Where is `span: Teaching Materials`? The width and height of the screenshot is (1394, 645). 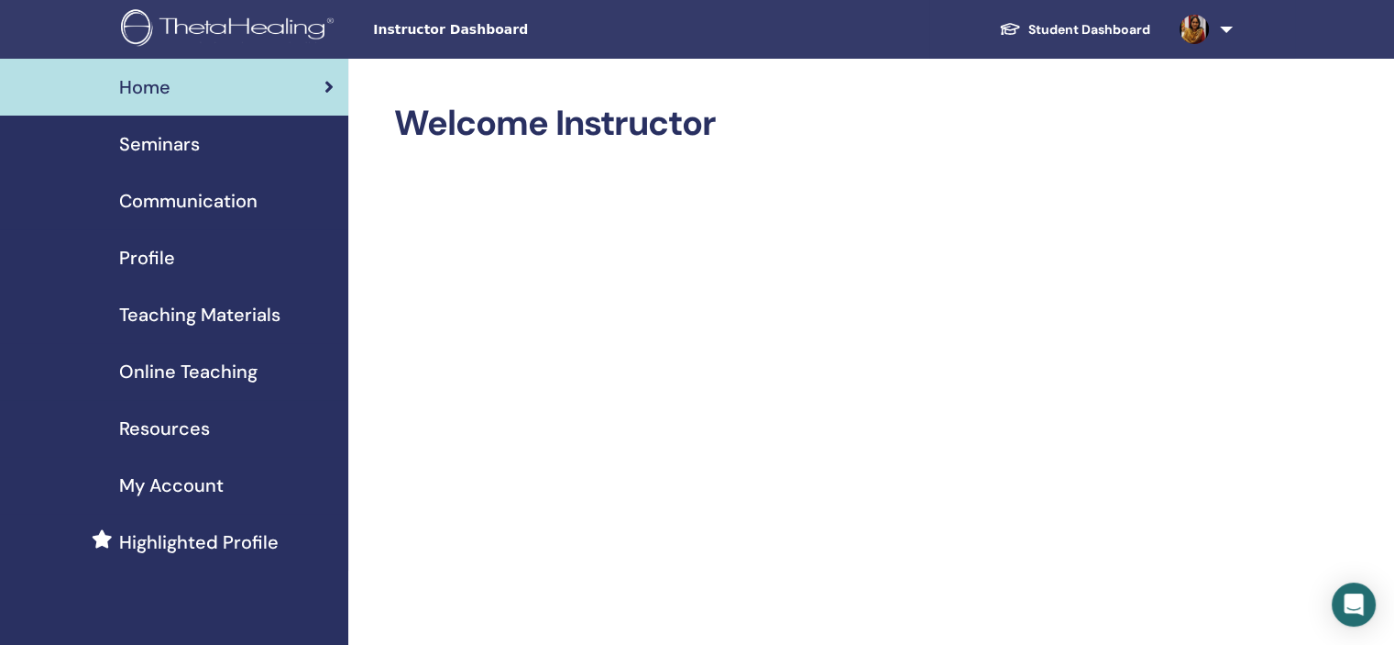 span: Teaching Materials is located at coordinates (200, 314).